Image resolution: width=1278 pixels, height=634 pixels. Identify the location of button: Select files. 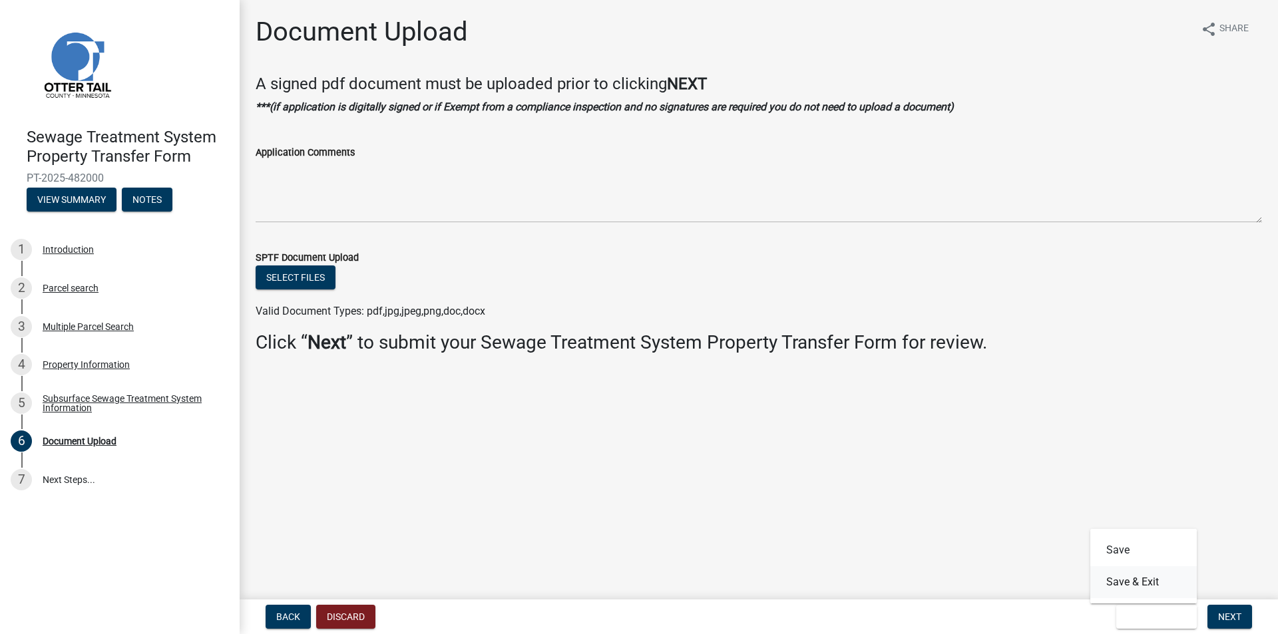
(295, 277).